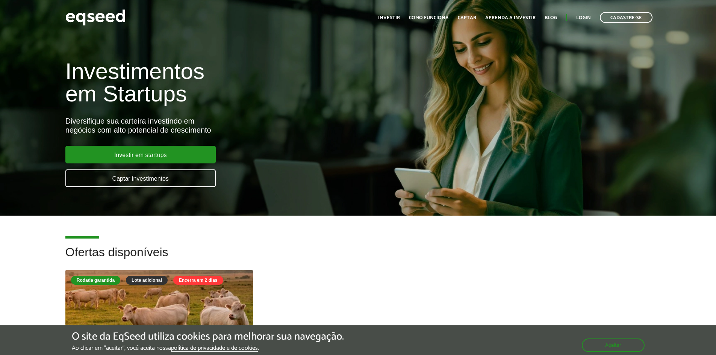  What do you see at coordinates (198, 280) in the screenshot?
I see `div: Encerra em 2 dias` at bounding box center [198, 280].